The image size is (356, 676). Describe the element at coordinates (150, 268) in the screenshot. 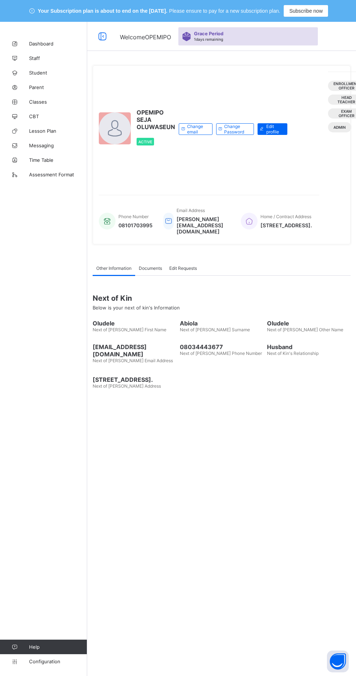

I see `span: Documents` at that location.